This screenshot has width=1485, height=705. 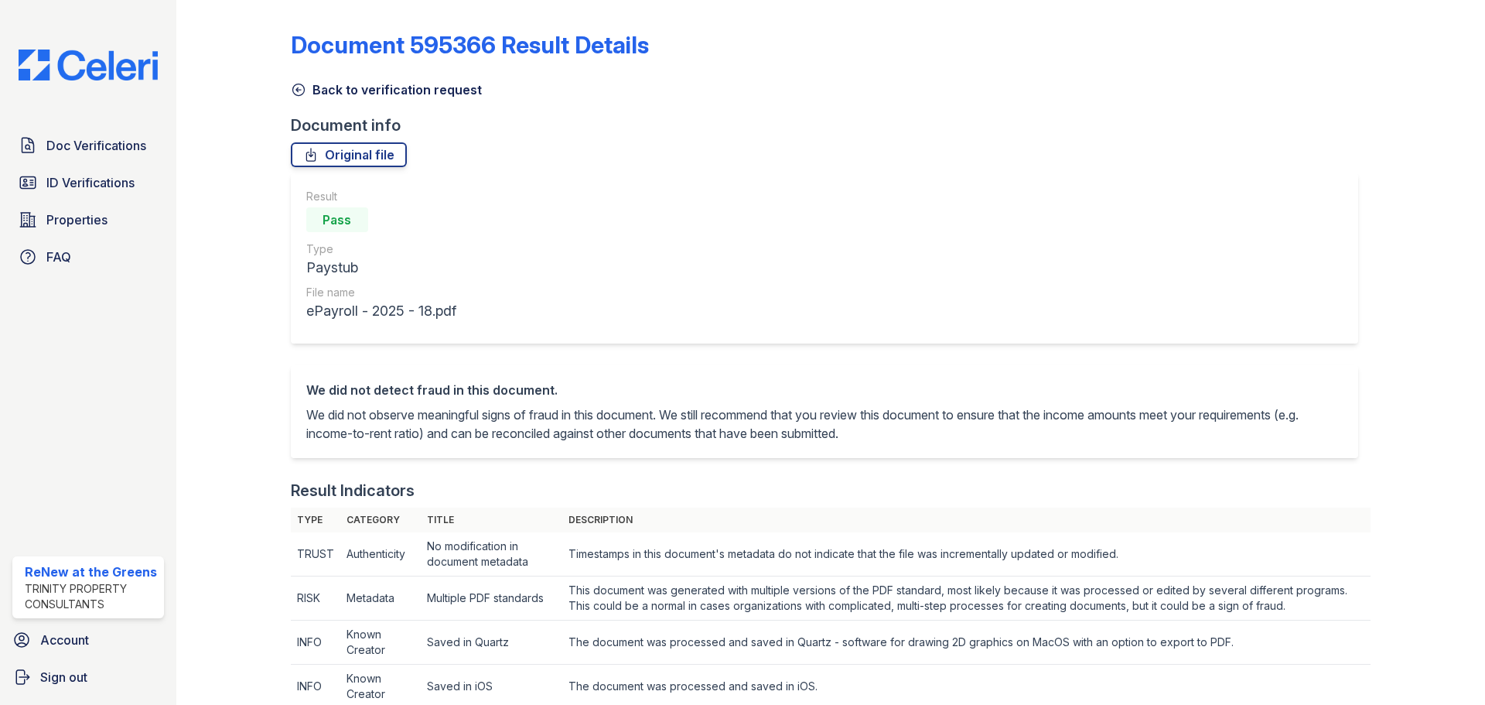 I want to click on div: Paystub, so click(x=381, y=268).